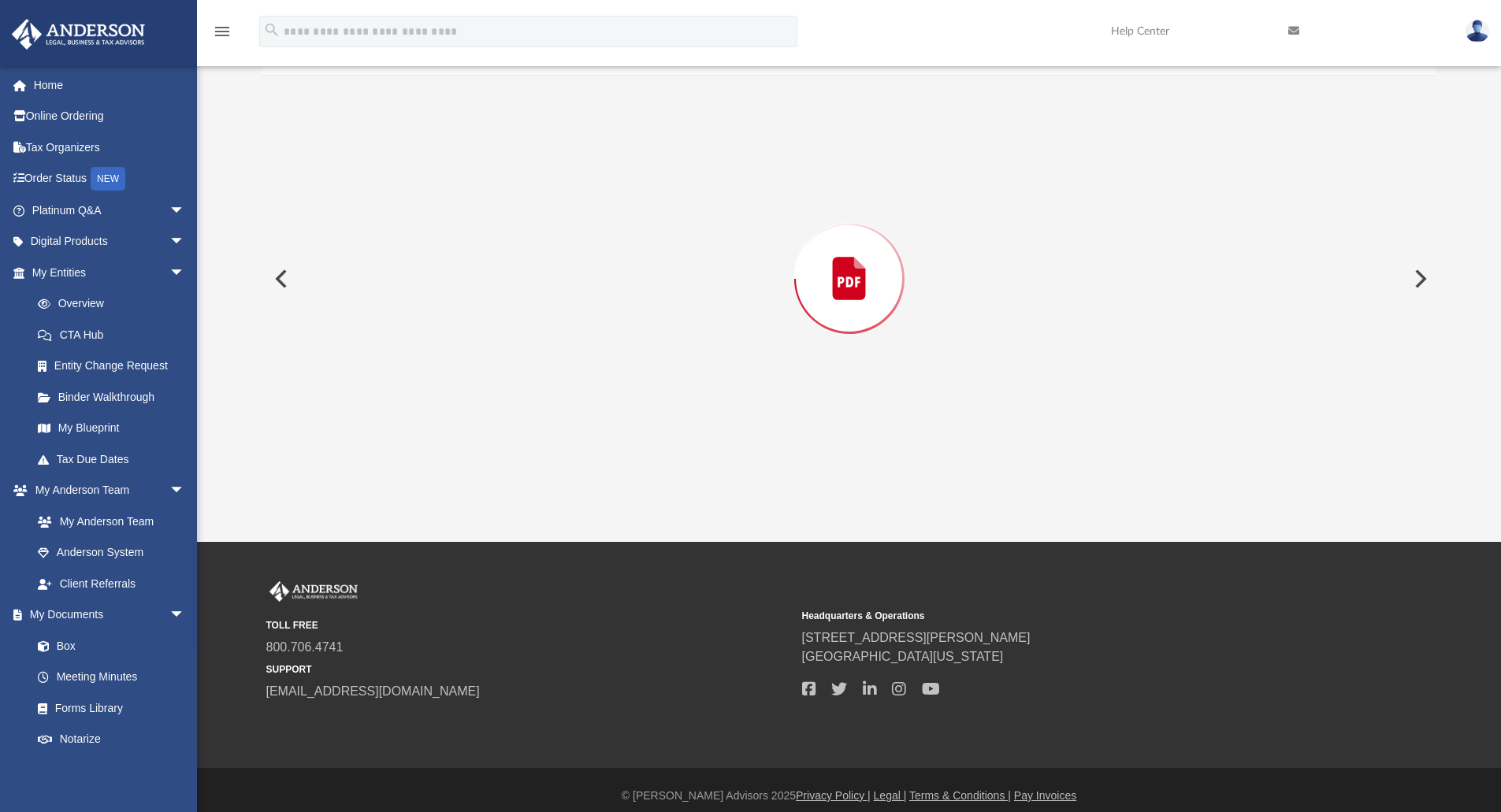 This screenshot has width=1501, height=812. I want to click on a: Online Ordering, so click(109, 116).